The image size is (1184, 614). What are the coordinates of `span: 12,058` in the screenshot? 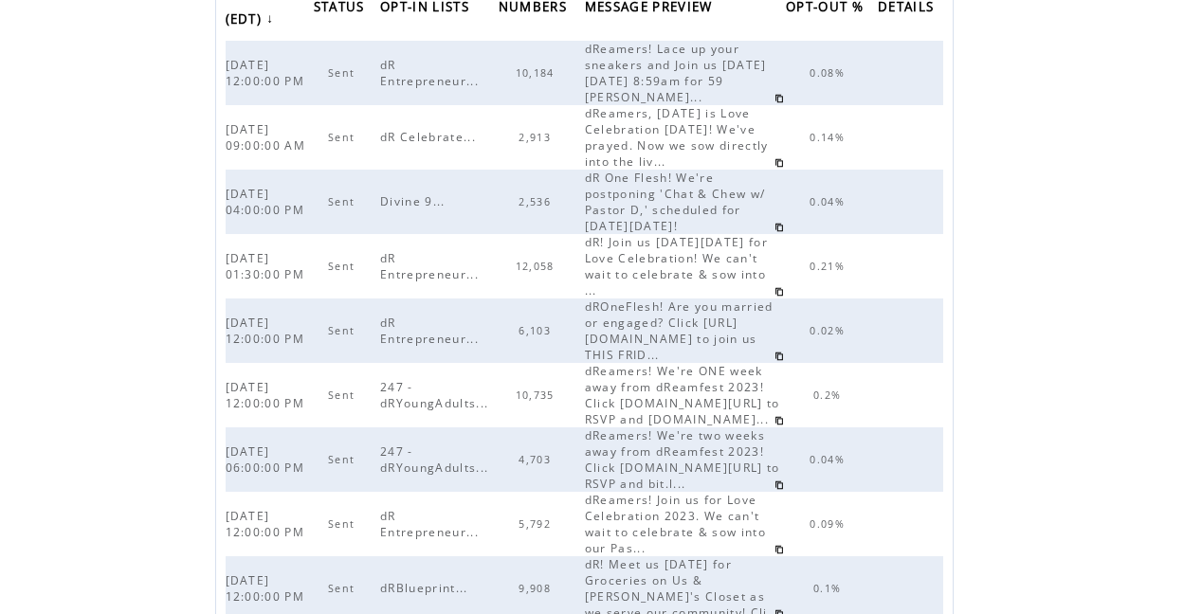 It's located at (538, 266).